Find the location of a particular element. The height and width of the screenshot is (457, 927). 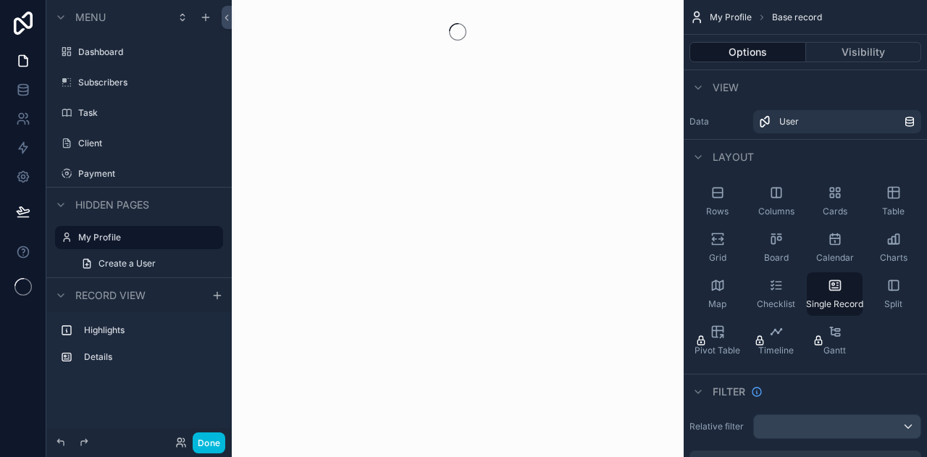

button: Calendar is located at coordinates (834, 248).